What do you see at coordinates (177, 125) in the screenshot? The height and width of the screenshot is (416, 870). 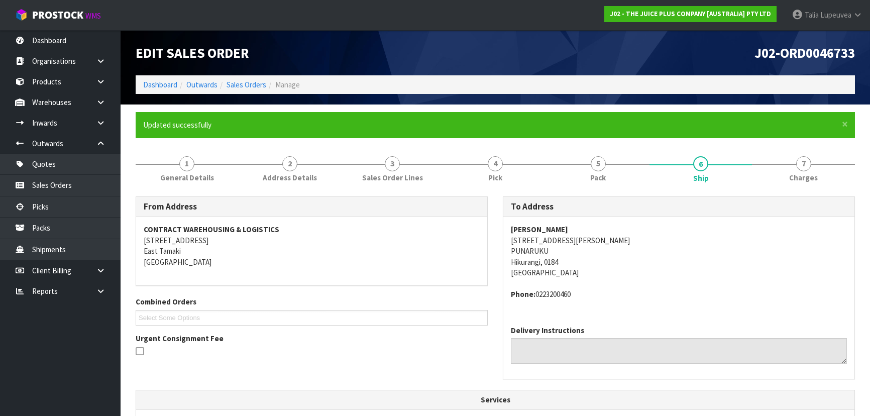 I see `span: Updated successfully` at bounding box center [177, 125].